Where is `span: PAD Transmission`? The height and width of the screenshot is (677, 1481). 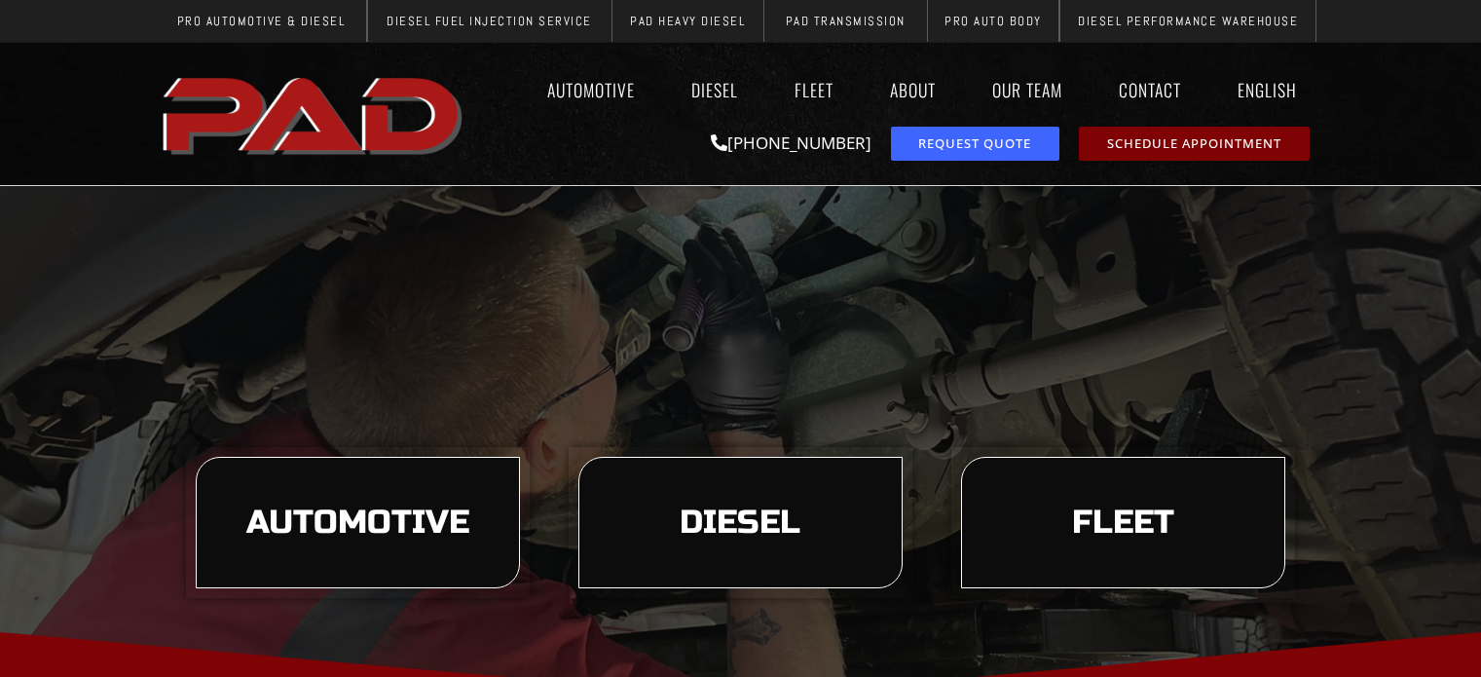 span: PAD Transmission is located at coordinates (845, 20).